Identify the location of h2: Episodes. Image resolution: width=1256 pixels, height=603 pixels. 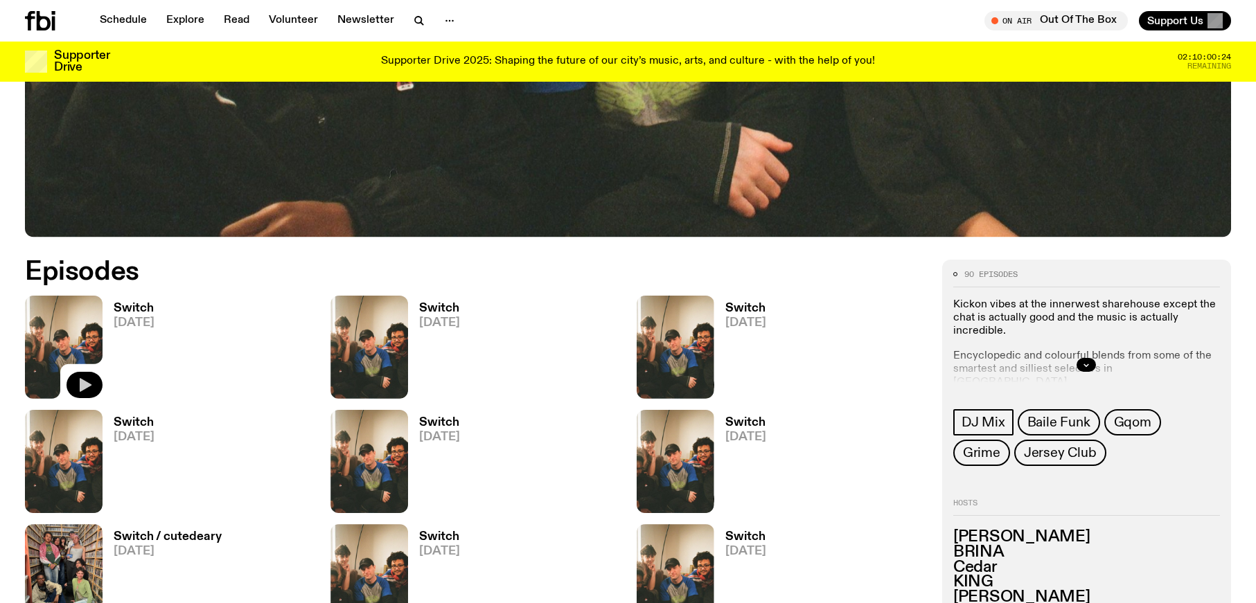
(424, 272).